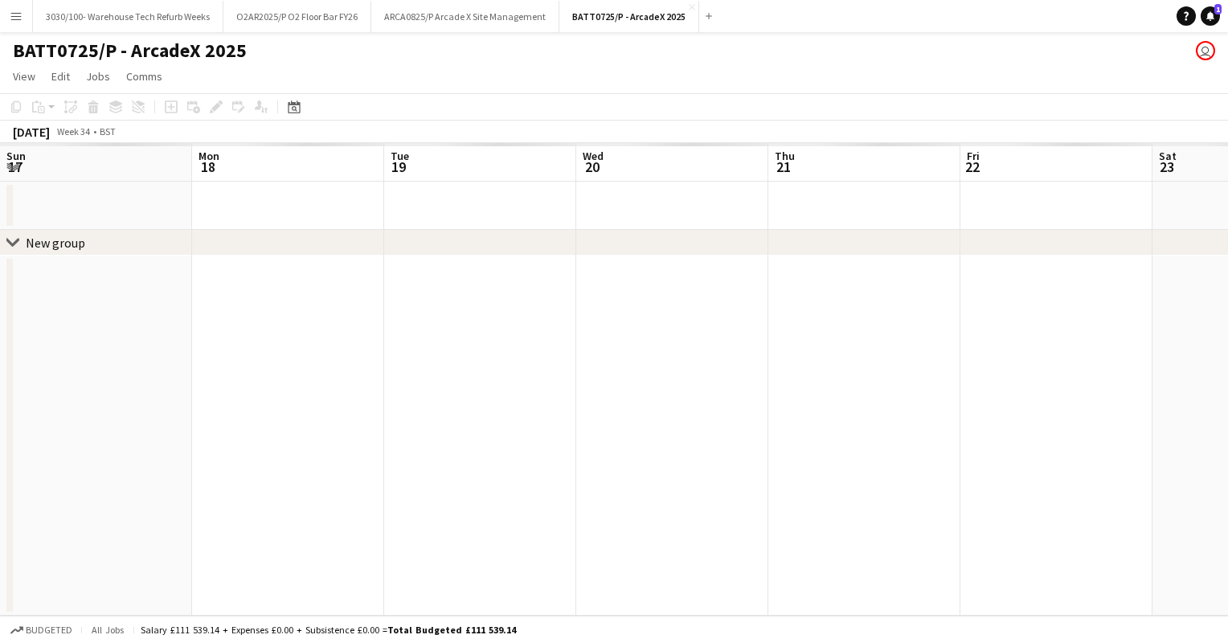 The width and height of the screenshot is (1228, 643). Describe the element at coordinates (128, 16) in the screenshot. I see `button: 3030/100- Warehouse Tech Refurb Weeks` at that location.